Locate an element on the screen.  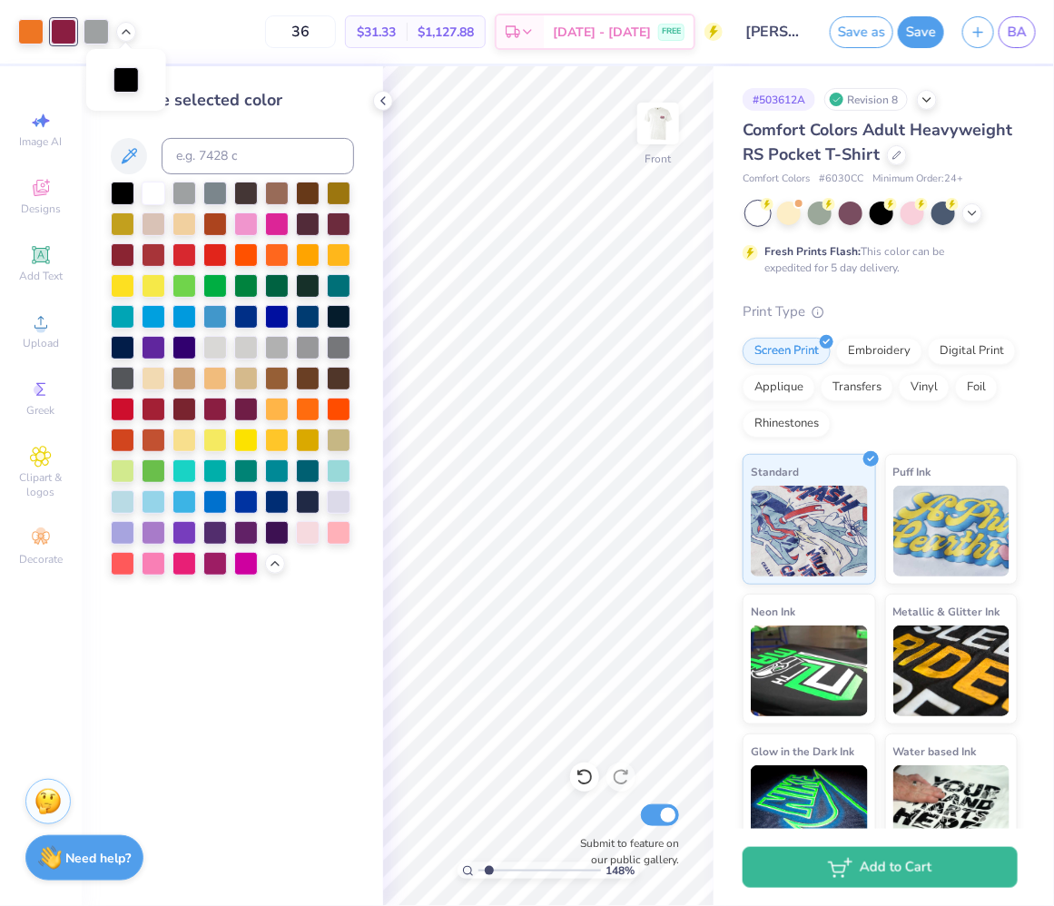
button: Save is located at coordinates (921, 32).